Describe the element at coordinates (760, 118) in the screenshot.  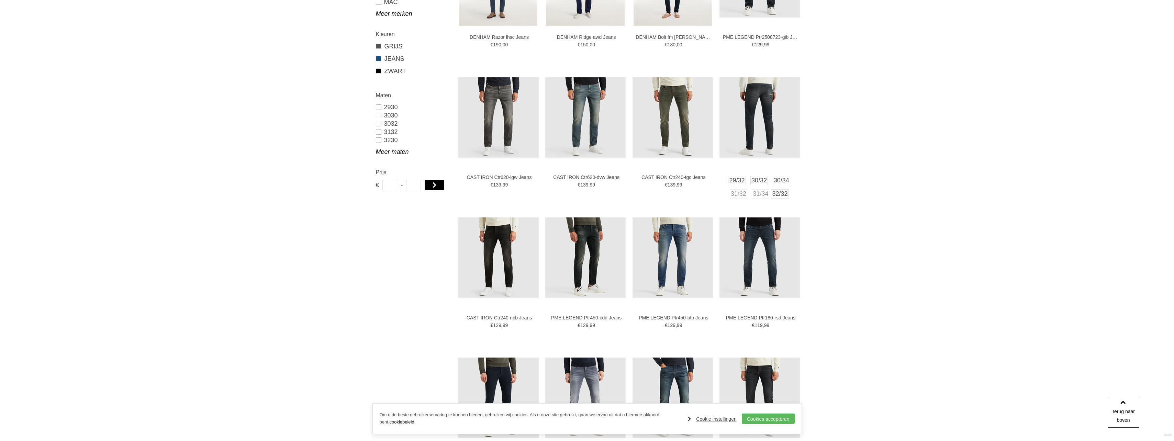
I see `img: CAST IRON Ctr240-sud Jeans` at that location.